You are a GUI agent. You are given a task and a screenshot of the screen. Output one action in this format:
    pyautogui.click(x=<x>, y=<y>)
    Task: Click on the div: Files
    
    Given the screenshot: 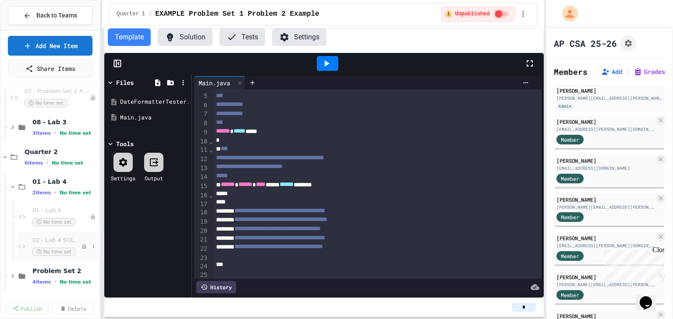 What is the action you would take?
    pyautogui.click(x=125, y=82)
    